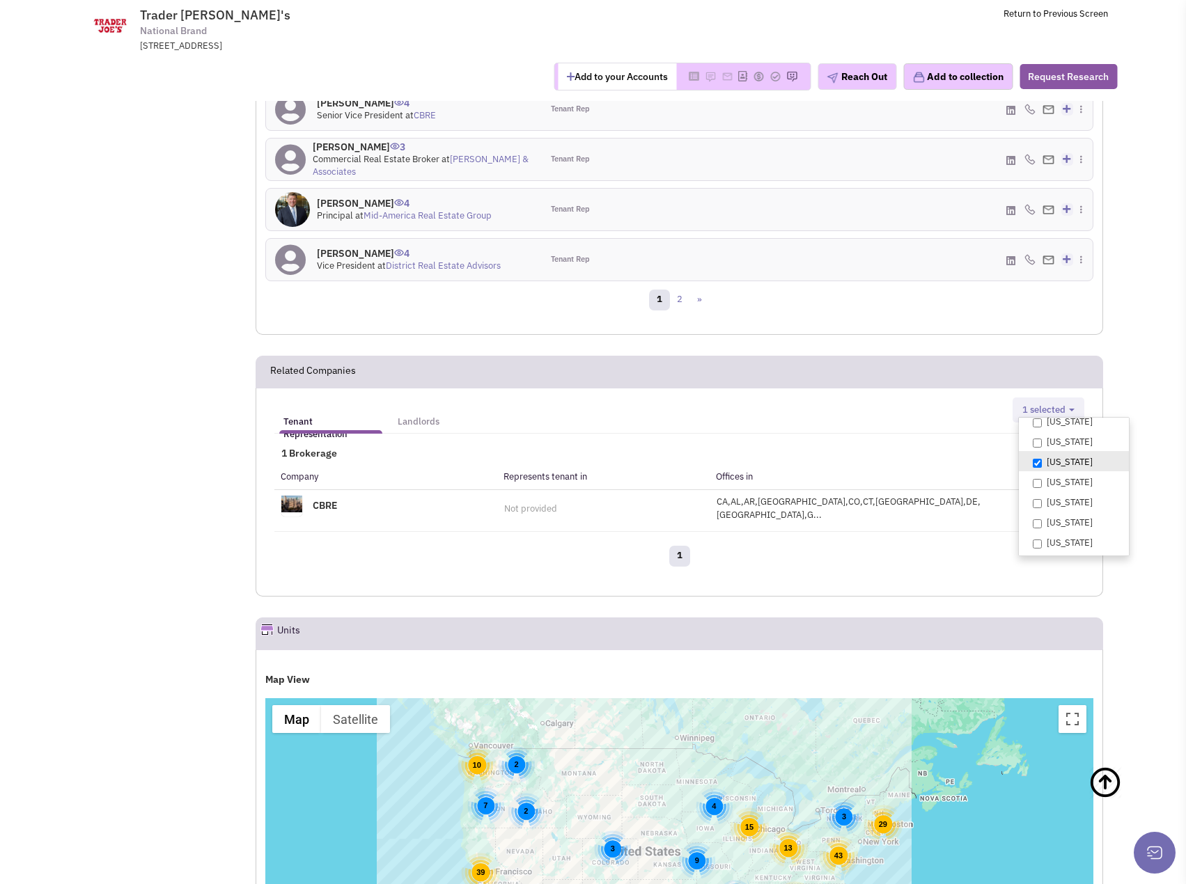  I want to click on a: Tenant Representation, so click(331, 416).